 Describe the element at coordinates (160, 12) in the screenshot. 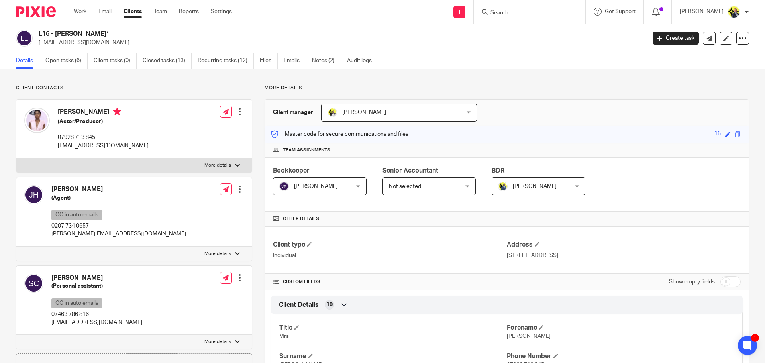

I see `a: Team` at that location.